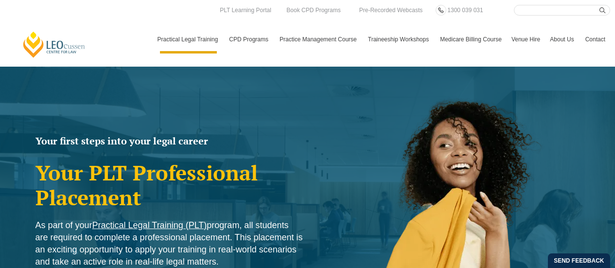 The image size is (615, 268). Describe the element at coordinates (189, 39) in the screenshot. I see `a: Practical Legal Training` at that location.